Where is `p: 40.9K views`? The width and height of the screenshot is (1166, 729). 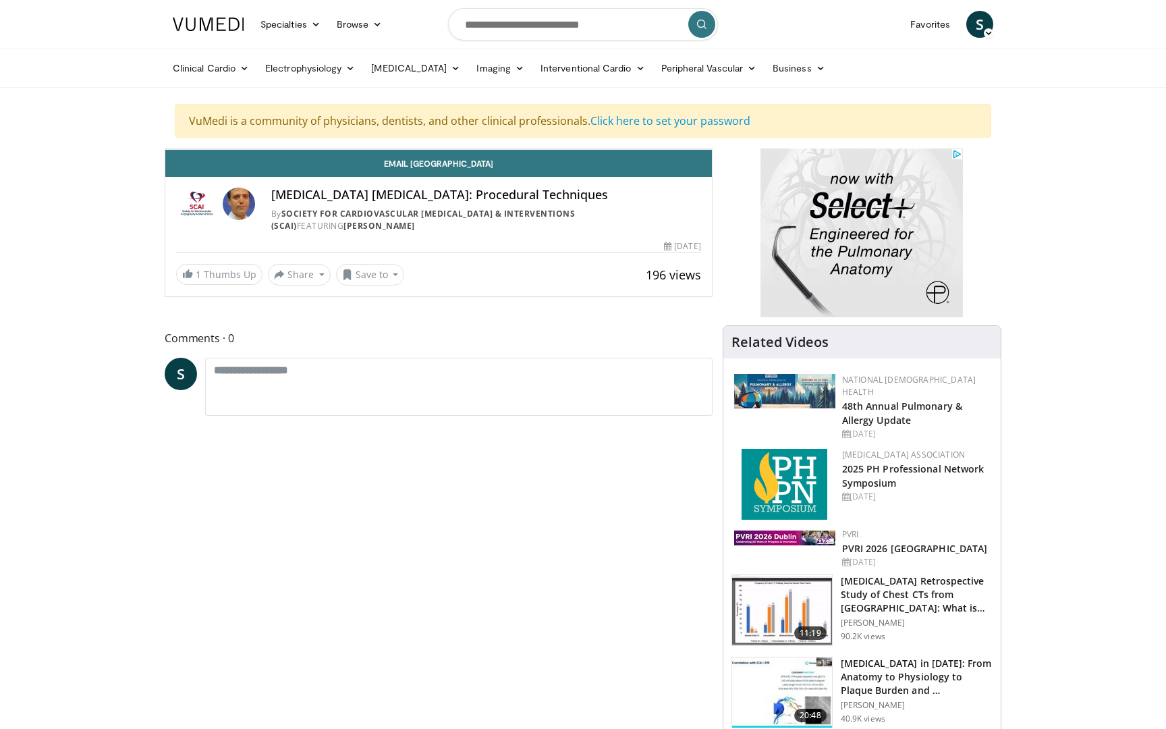 p: 40.9K views is located at coordinates (863, 719).